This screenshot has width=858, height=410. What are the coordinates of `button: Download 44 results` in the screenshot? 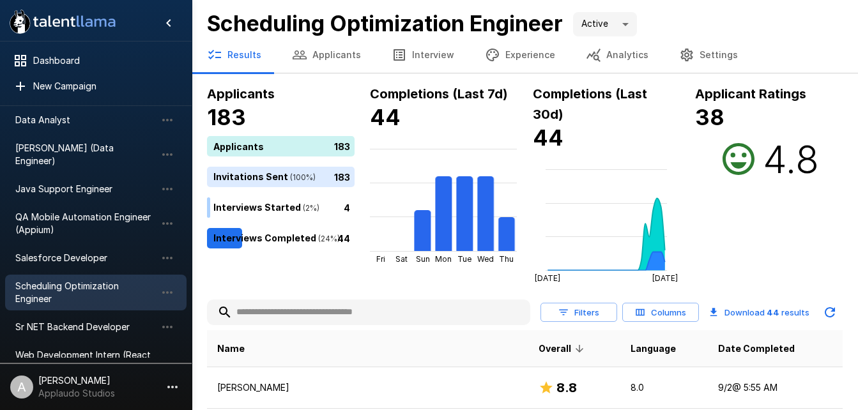 It's located at (759, 312).